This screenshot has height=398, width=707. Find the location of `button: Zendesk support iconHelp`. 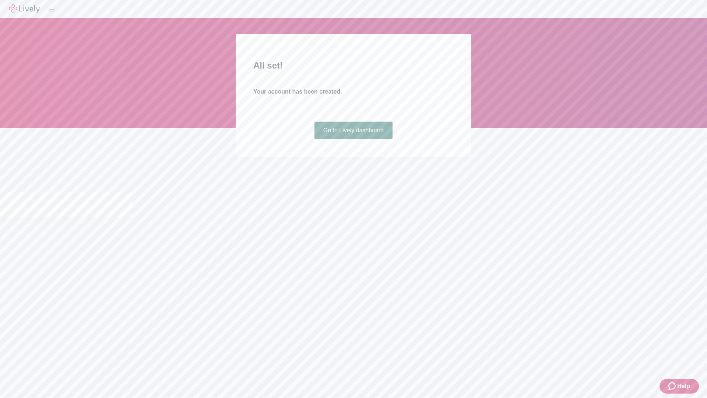

button: Zendesk support iconHelp is located at coordinates (679, 386).